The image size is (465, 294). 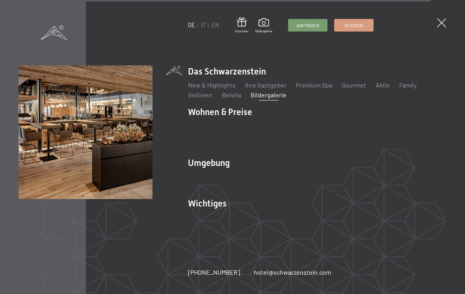 What do you see at coordinates (307, 25) in the screenshot?
I see `span: Anfragen` at bounding box center [307, 25].